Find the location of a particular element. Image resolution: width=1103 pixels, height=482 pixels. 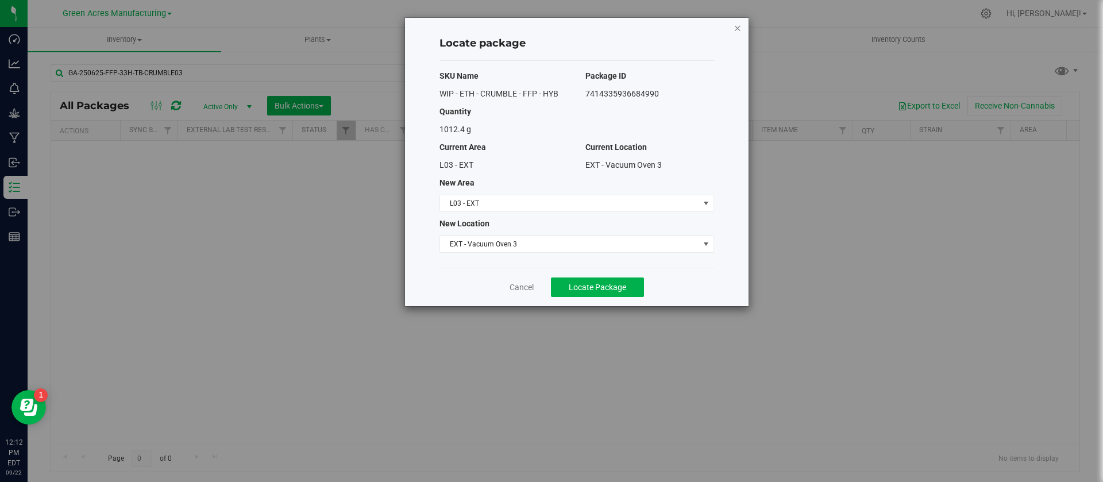

span: Locate Package is located at coordinates (598, 287).